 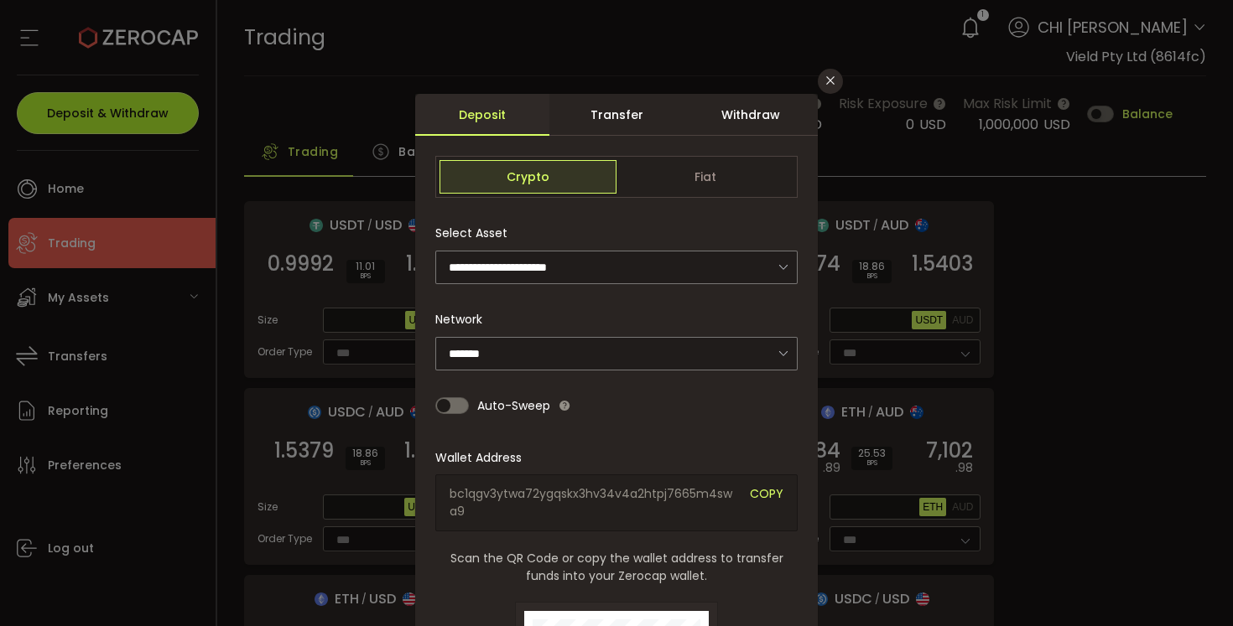 What do you see at coordinates (513, 406) in the screenshot?
I see `span: Auto-Sweep` at bounding box center [513, 406].